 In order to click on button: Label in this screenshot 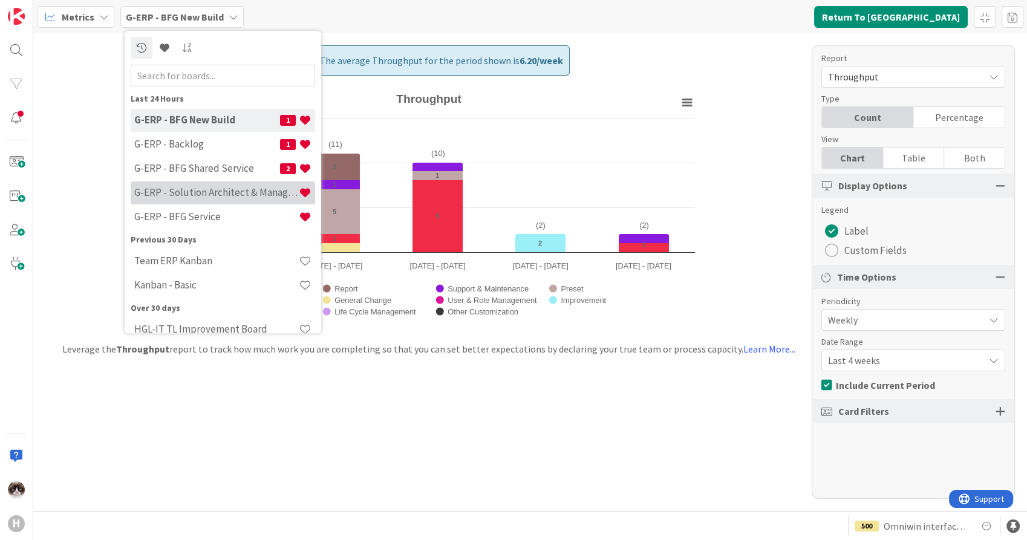, I will do `click(847, 231)`.